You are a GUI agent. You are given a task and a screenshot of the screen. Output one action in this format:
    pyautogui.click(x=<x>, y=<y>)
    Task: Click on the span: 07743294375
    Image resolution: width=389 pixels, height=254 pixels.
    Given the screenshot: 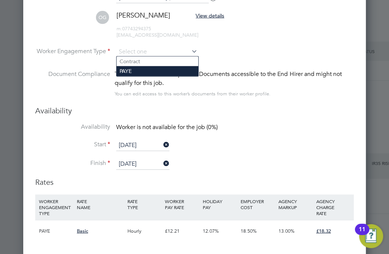 What is the action you would take?
    pyautogui.click(x=134, y=28)
    